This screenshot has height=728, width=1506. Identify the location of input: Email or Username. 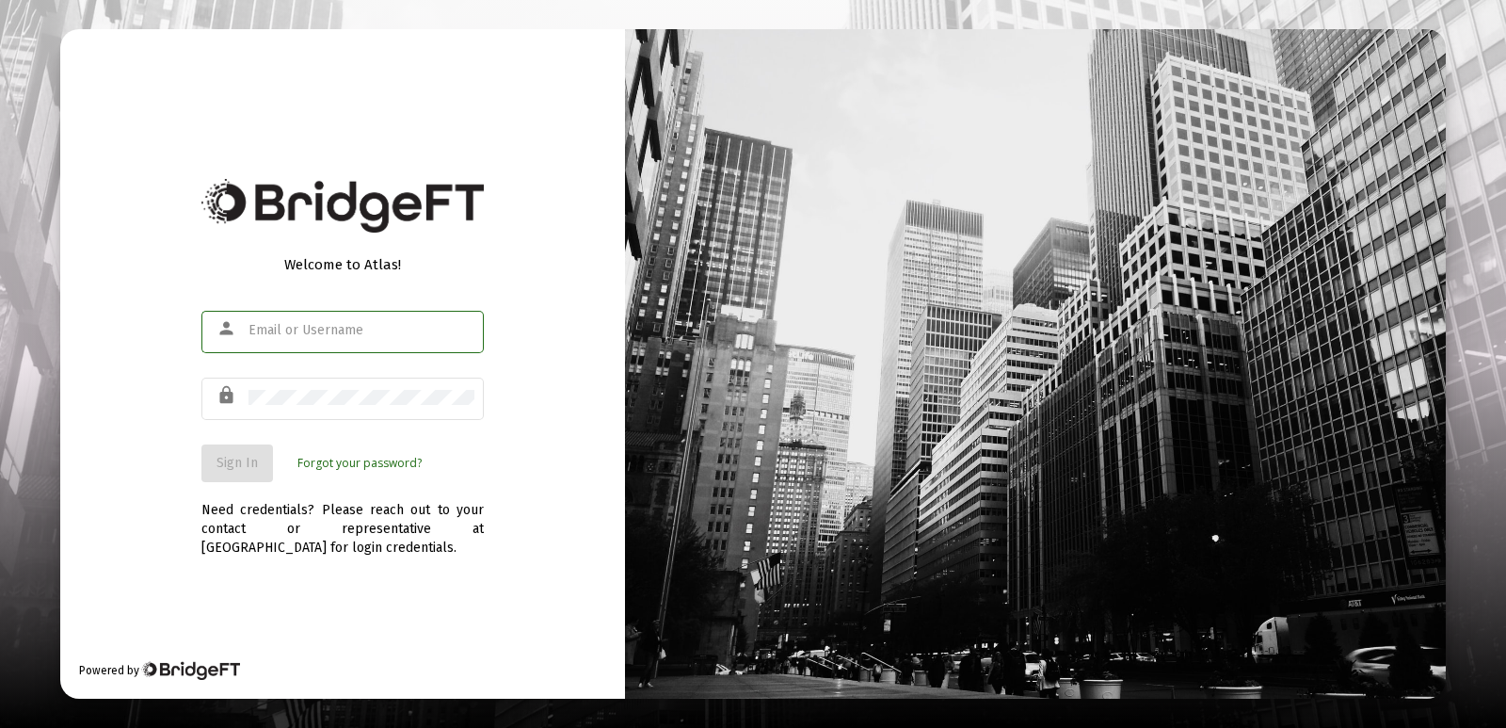
(361, 330).